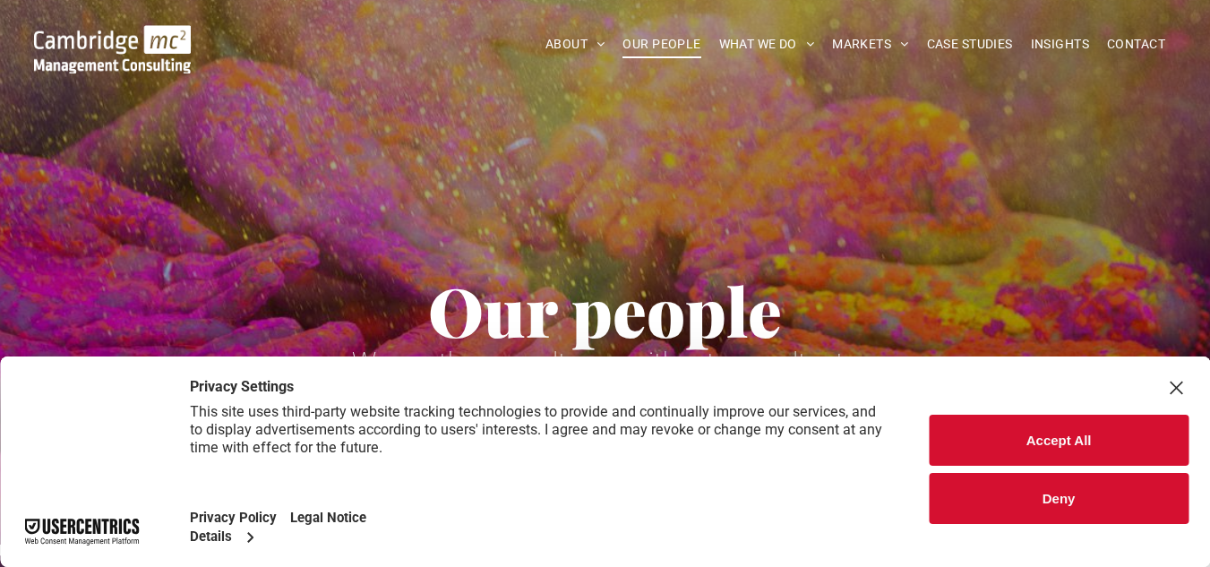 The image size is (1210, 567). Describe the element at coordinates (604, 362) in the screenshot. I see `span: We are the consultancy without consultants` at that location.